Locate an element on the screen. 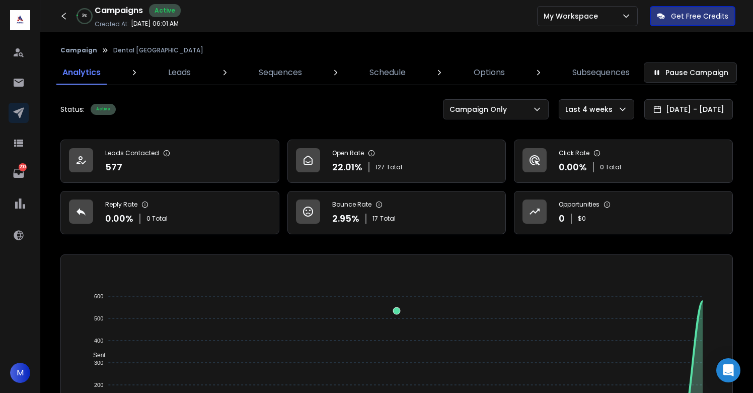 The height and width of the screenshot is (393, 753). tspan: 200 is located at coordinates (99, 385).